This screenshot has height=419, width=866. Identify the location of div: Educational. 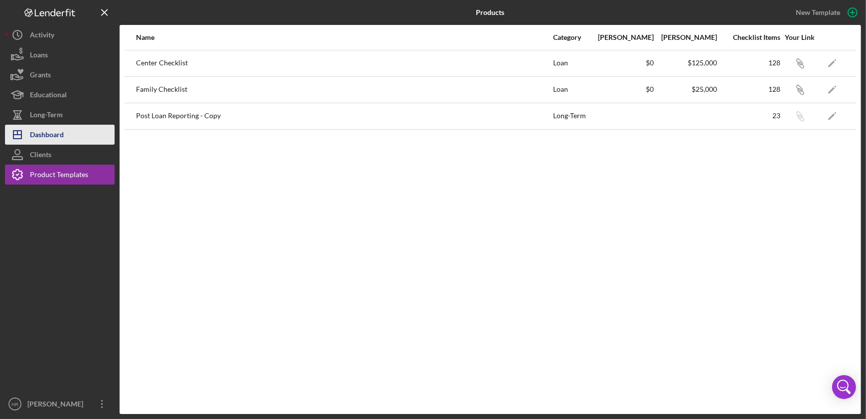
(48, 96).